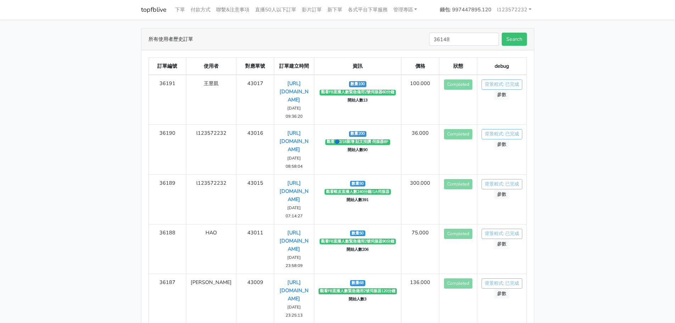 This screenshot has height=323, width=675. Describe the element at coordinates (358, 250) in the screenshot. I see `span: 開始人數206` at that location.